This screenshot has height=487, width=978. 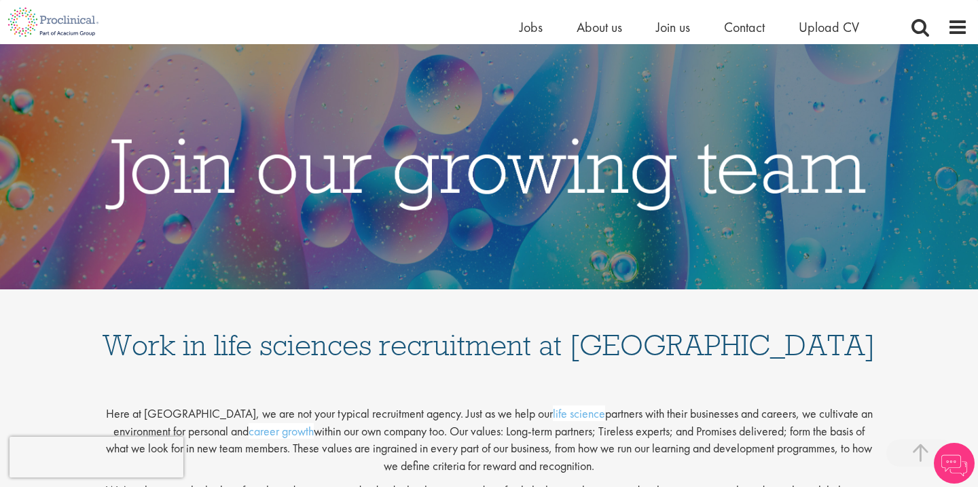 What do you see at coordinates (599, 27) in the screenshot?
I see `span: About us` at bounding box center [599, 27].